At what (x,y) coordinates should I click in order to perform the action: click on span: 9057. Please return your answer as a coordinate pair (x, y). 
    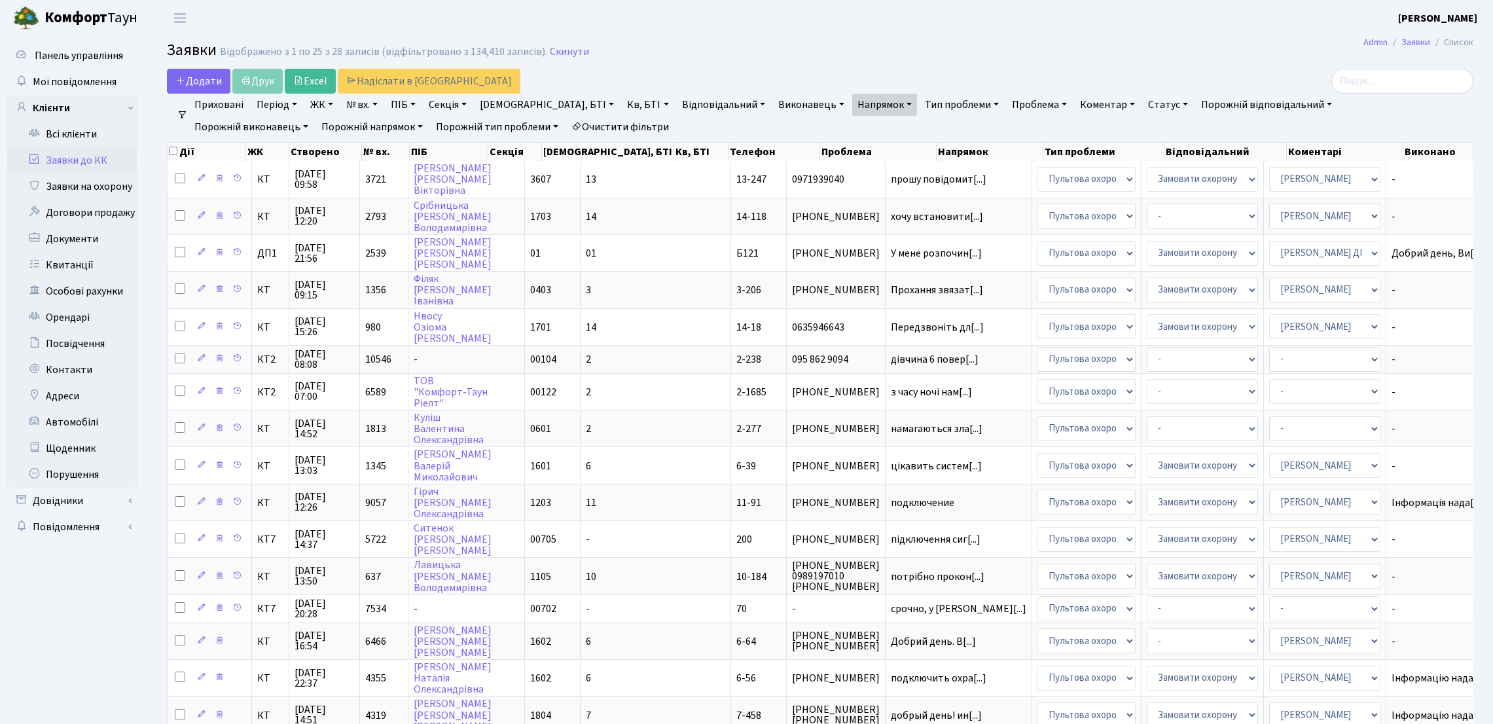
    Looking at the image, I should click on (376, 503).